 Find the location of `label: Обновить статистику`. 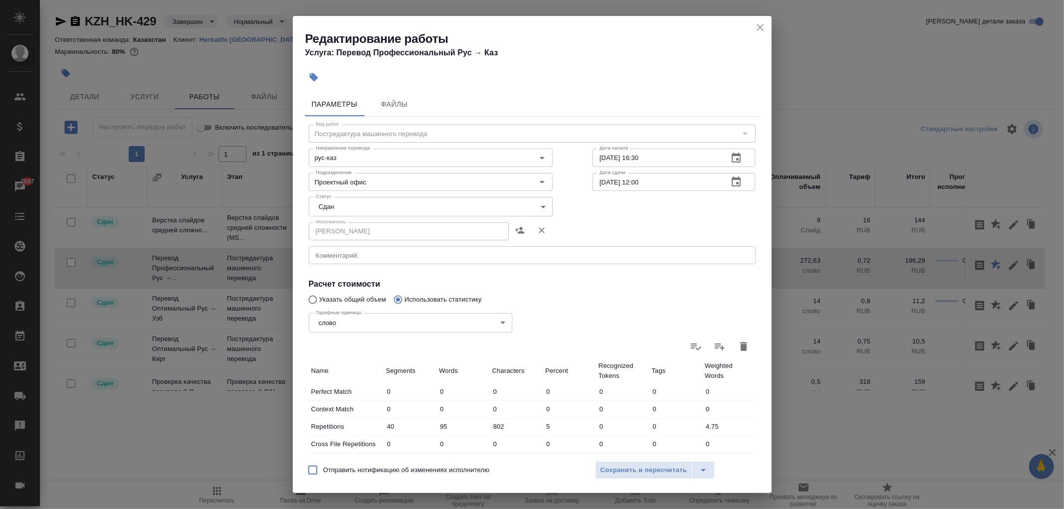

label: Обновить статистику is located at coordinates (696, 347).